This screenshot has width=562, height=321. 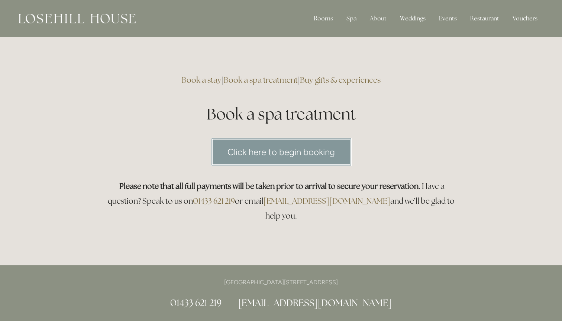 I want to click on div: Weddings, so click(x=412, y=19).